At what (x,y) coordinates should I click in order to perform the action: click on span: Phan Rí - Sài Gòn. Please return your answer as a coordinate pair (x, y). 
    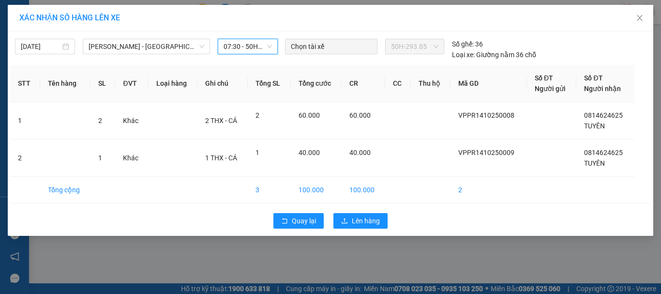
    Looking at the image, I should click on (146, 46).